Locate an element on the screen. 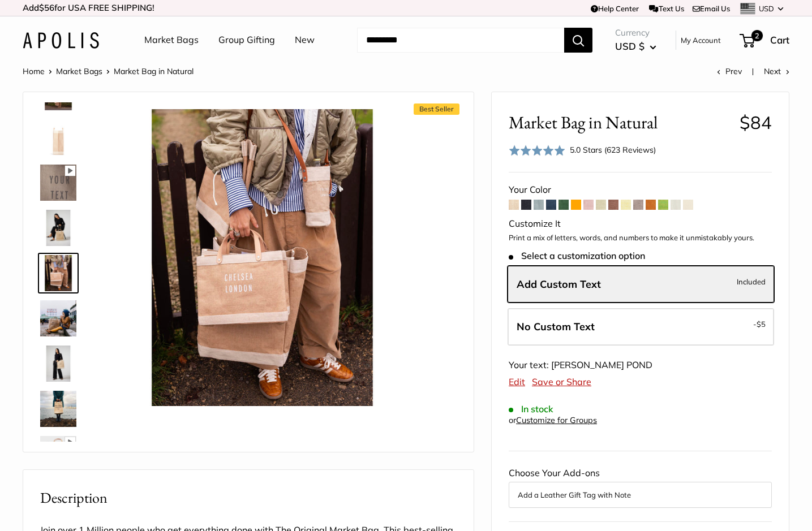  span: Currency is located at coordinates (636, 33).